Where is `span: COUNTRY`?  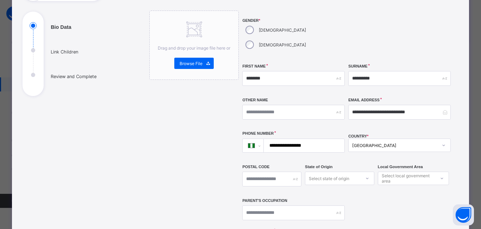 span: COUNTRY is located at coordinates (358, 136).